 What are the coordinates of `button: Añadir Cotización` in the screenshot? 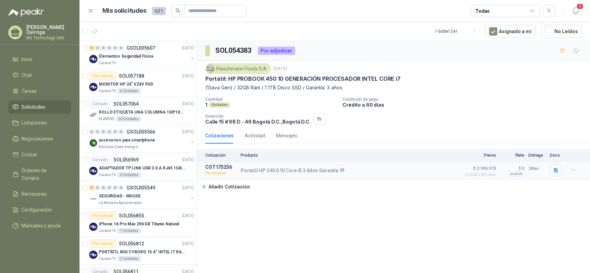 It's located at (225, 187).